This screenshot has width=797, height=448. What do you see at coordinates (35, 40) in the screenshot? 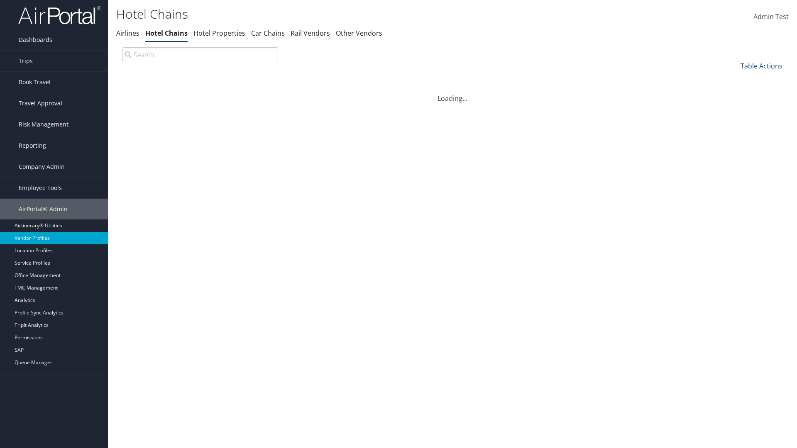
I see `span: Dashboards` at bounding box center [35, 40].